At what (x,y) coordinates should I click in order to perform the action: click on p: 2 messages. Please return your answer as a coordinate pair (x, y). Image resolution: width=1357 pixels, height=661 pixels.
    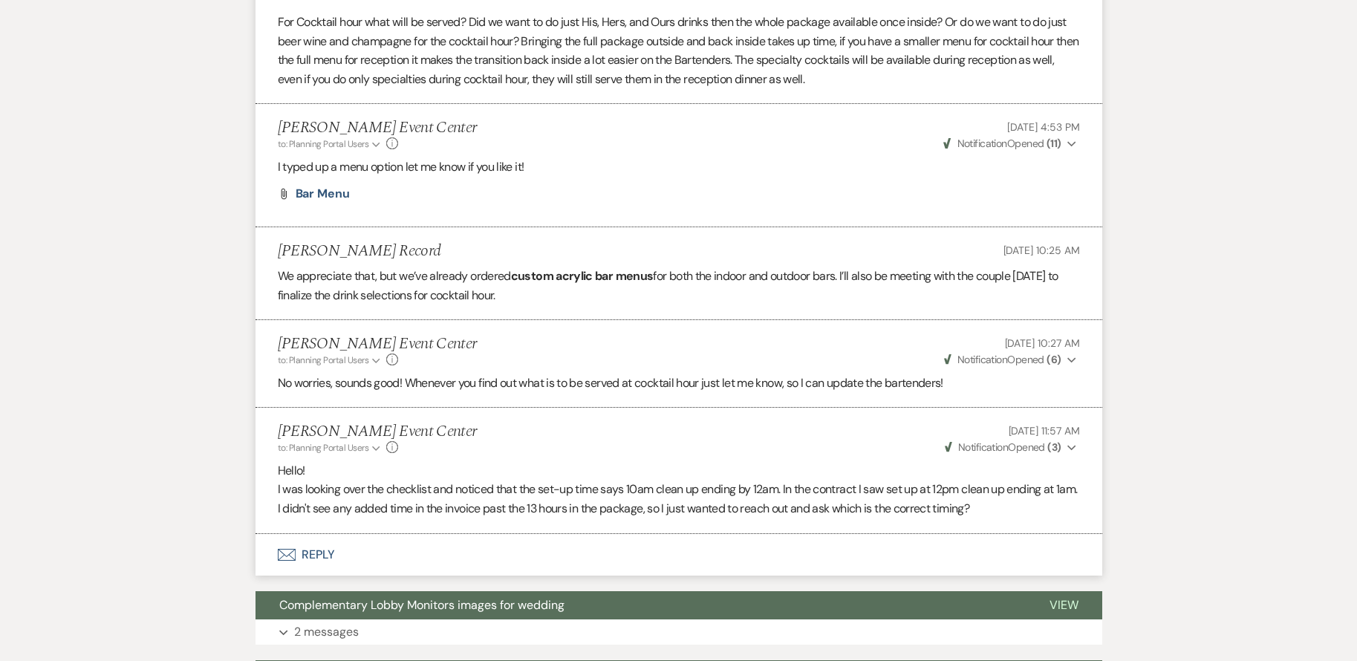
    Looking at the image, I should click on (326, 632).